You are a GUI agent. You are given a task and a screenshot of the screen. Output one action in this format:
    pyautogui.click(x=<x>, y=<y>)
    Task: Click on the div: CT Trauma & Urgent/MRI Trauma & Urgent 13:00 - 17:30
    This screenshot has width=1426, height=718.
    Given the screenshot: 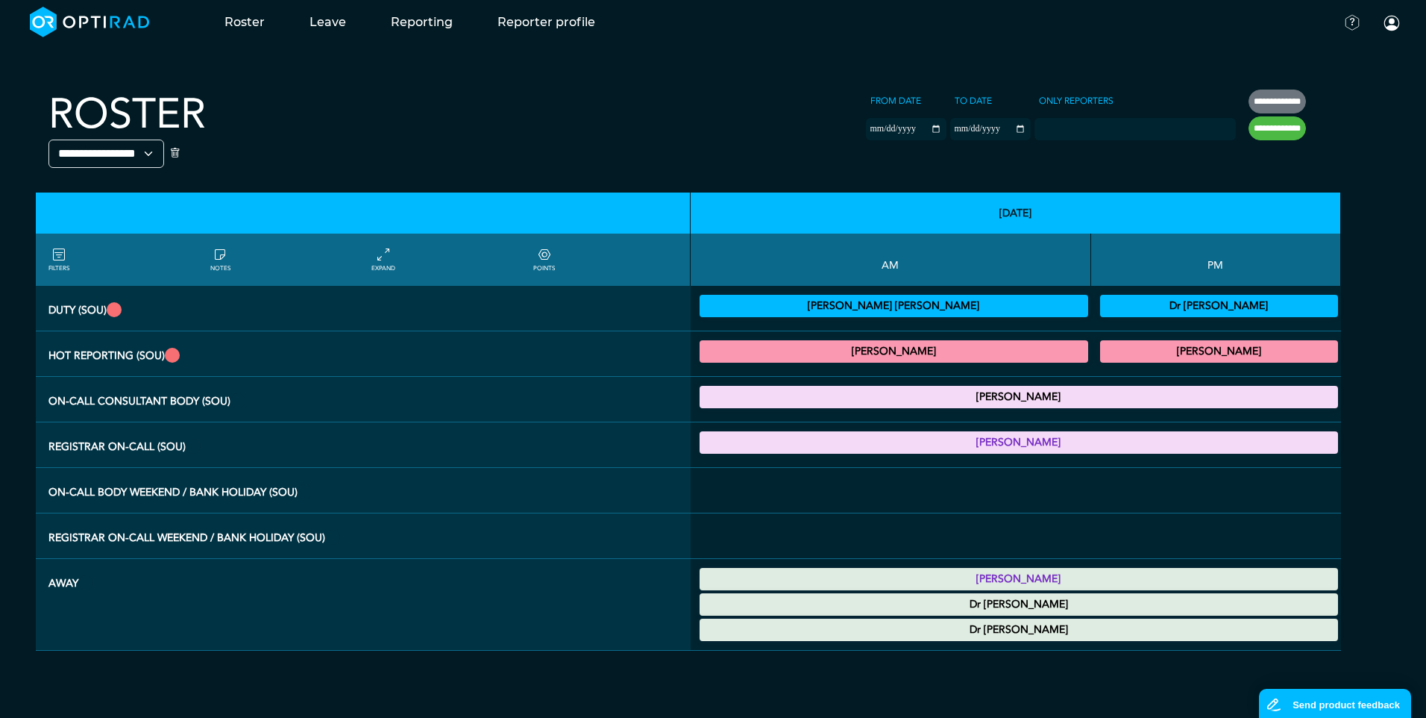 What is the action you would take?
    pyautogui.click(x=1219, y=351)
    